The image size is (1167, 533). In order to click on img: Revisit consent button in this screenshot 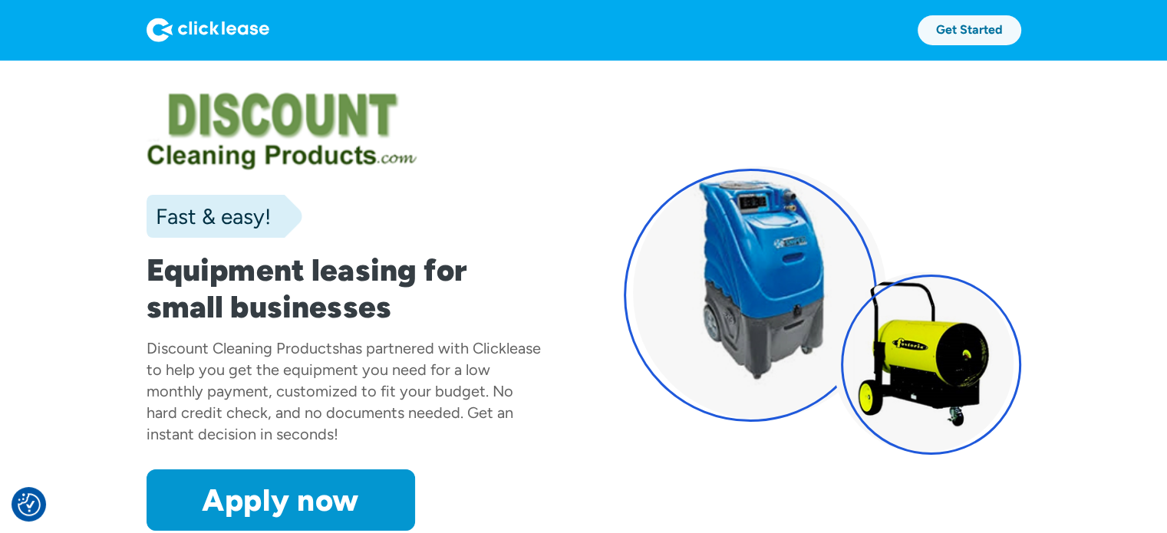, I will do `click(29, 505)`.